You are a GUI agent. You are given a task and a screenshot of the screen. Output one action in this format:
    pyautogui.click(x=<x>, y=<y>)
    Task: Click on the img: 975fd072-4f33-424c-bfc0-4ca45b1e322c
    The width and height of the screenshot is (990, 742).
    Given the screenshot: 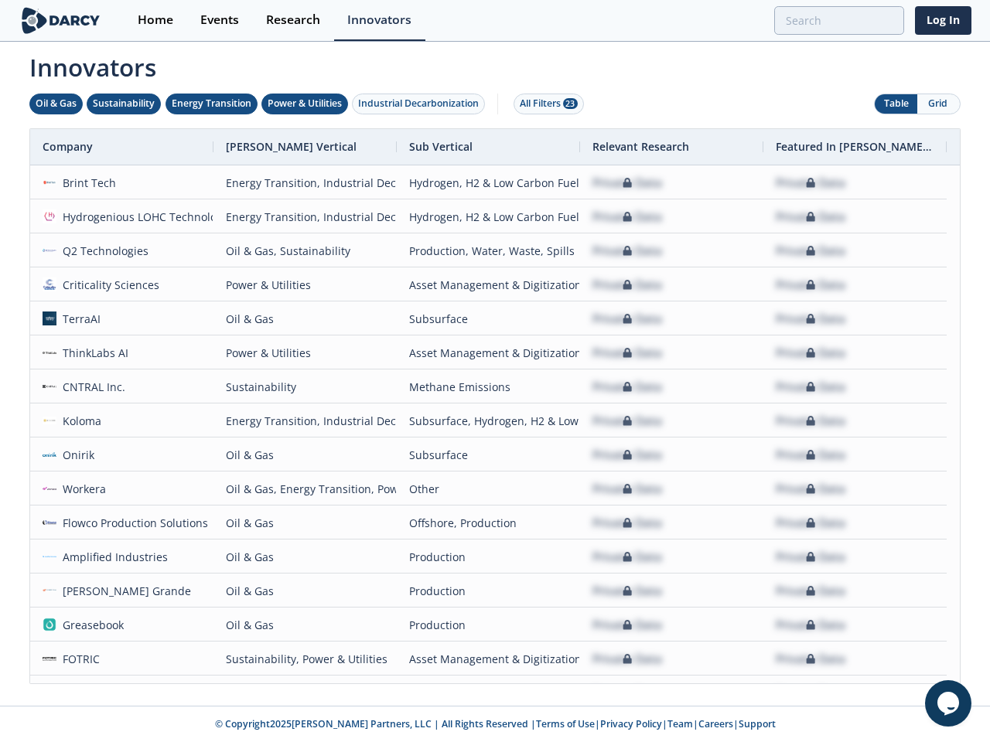 What is the action you would take?
    pyautogui.click(x=49, y=557)
    